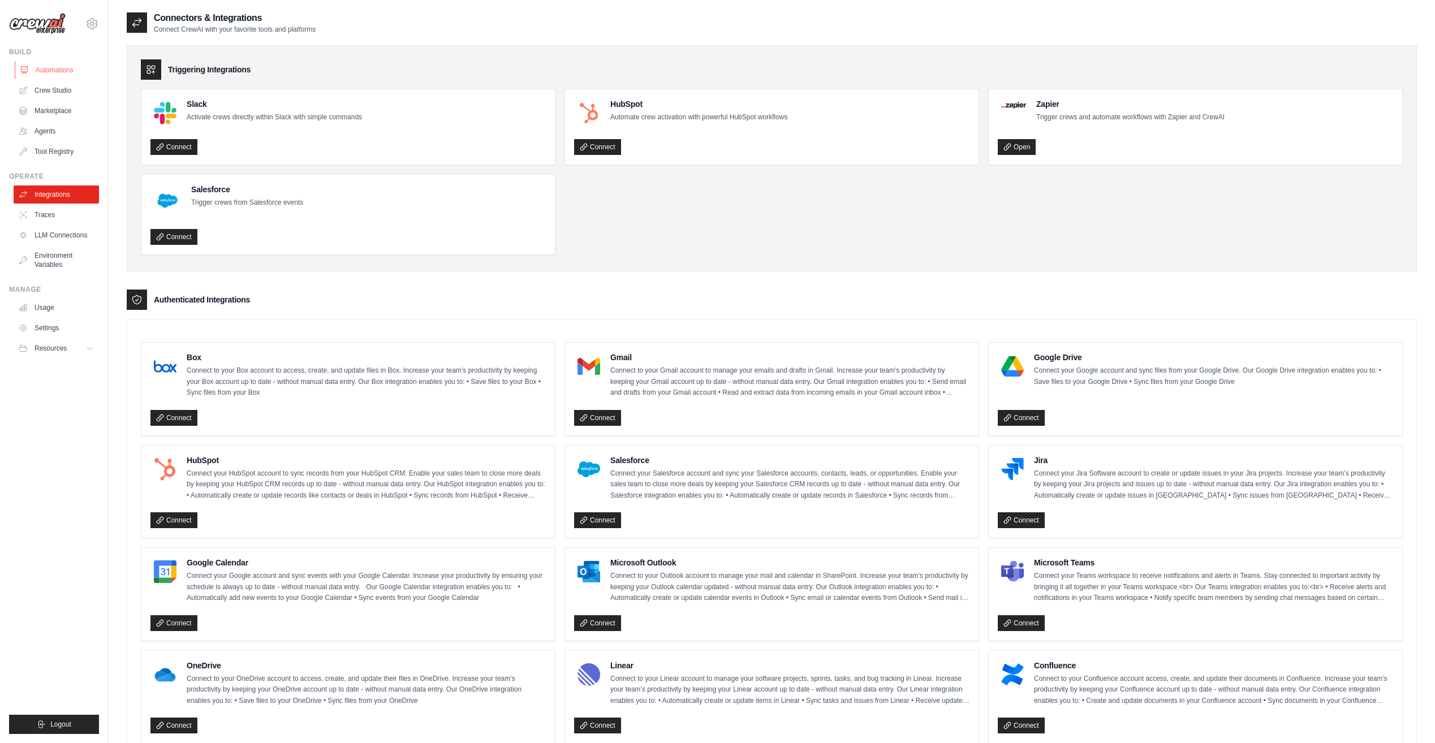 The height and width of the screenshot is (743, 1435). Describe the element at coordinates (1012, 366) in the screenshot. I see `img: Google Drive Logo` at that location.